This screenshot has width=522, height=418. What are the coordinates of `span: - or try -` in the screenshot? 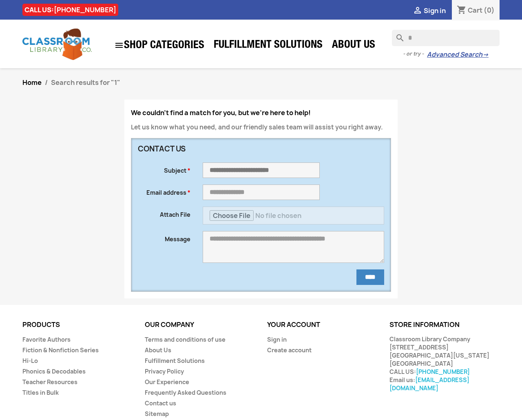 It's located at (415, 54).